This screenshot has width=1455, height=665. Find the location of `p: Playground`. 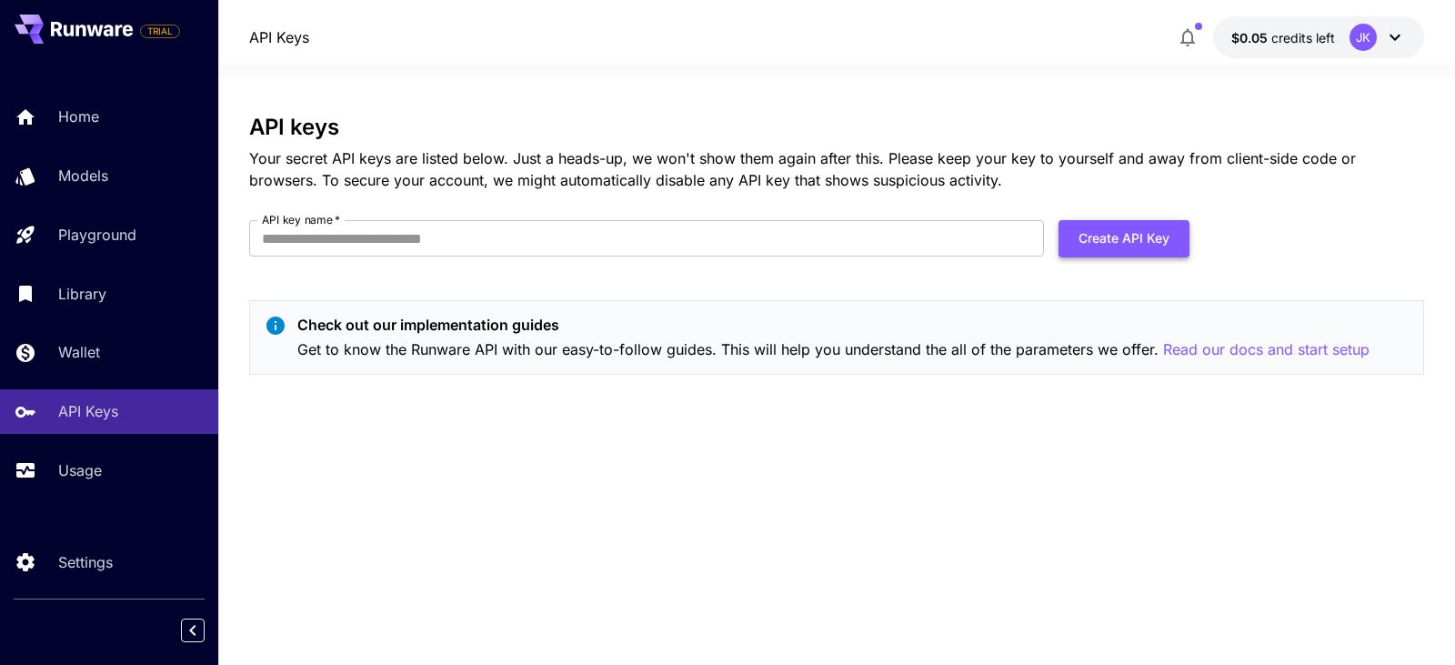

p: Playground is located at coordinates (97, 235).